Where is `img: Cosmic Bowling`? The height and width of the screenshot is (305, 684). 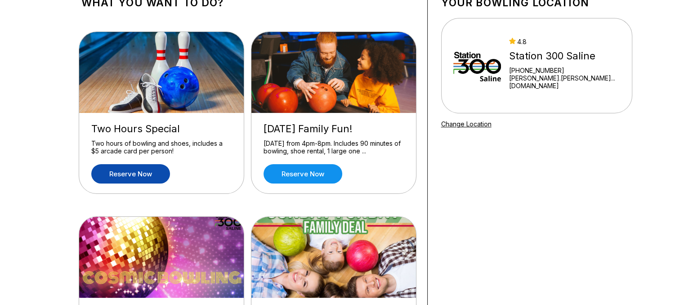 img: Cosmic Bowling is located at coordinates (162, 257).